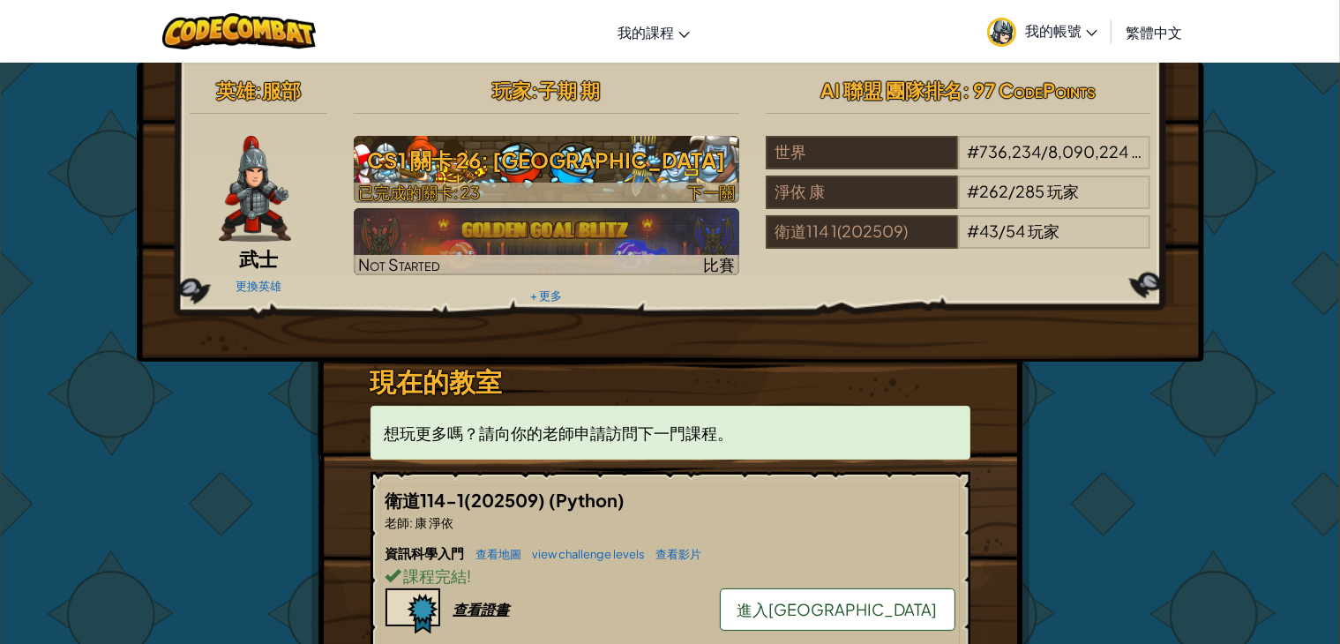  I want to click on img: CodeCombat logo, so click(239, 31).